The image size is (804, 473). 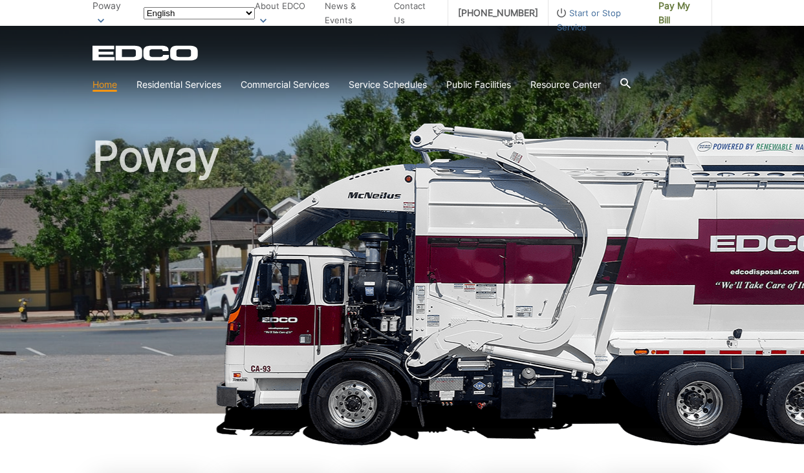 What do you see at coordinates (565, 85) in the screenshot?
I see `a: Resource Center` at bounding box center [565, 85].